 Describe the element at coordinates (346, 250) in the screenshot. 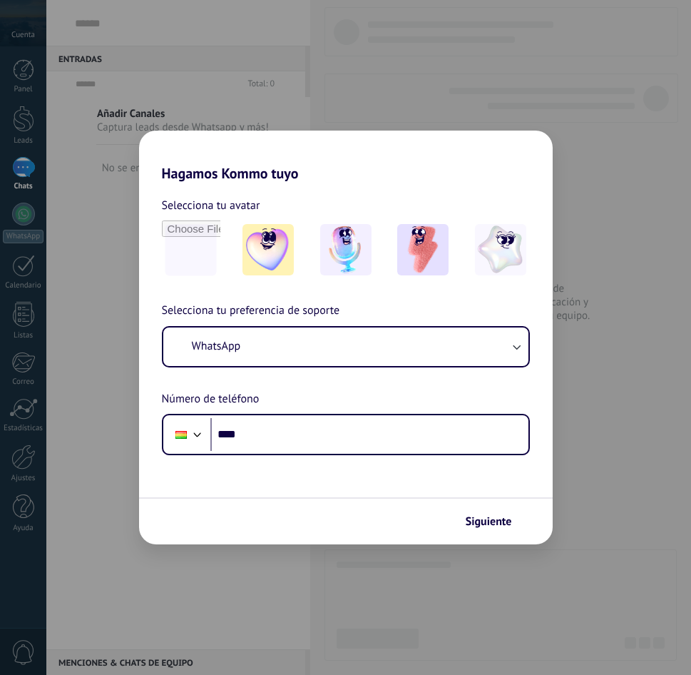

I see `img: -2.jpeg` at that location.